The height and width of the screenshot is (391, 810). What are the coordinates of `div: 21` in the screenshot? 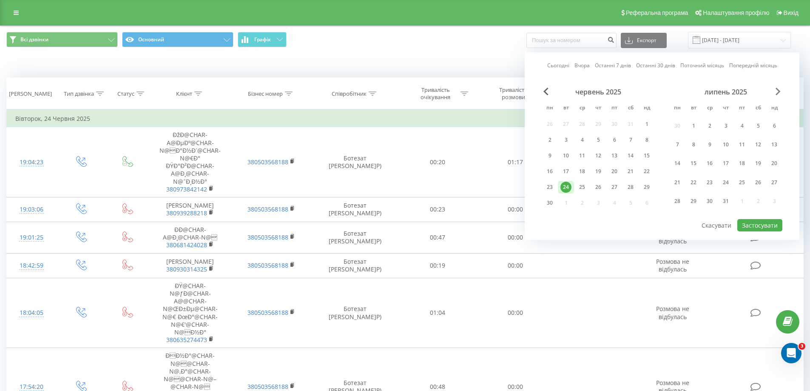 It's located at (677, 182).